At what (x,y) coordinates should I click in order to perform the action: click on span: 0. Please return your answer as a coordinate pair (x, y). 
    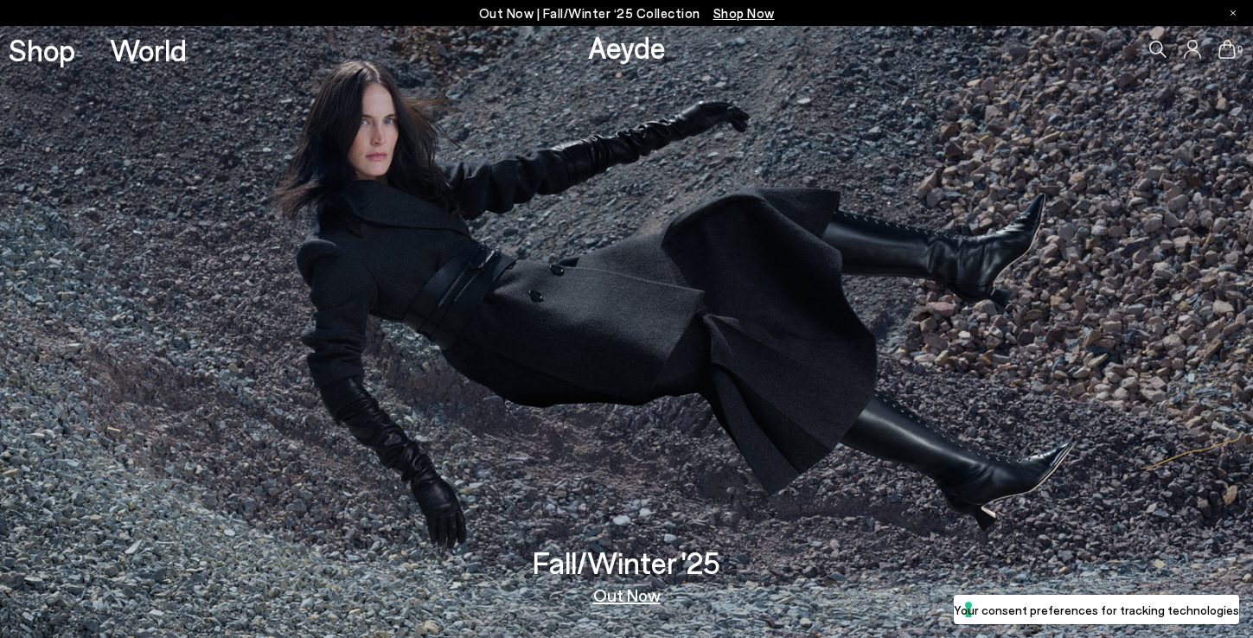
    Looking at the image, I should click on (1240, 49).